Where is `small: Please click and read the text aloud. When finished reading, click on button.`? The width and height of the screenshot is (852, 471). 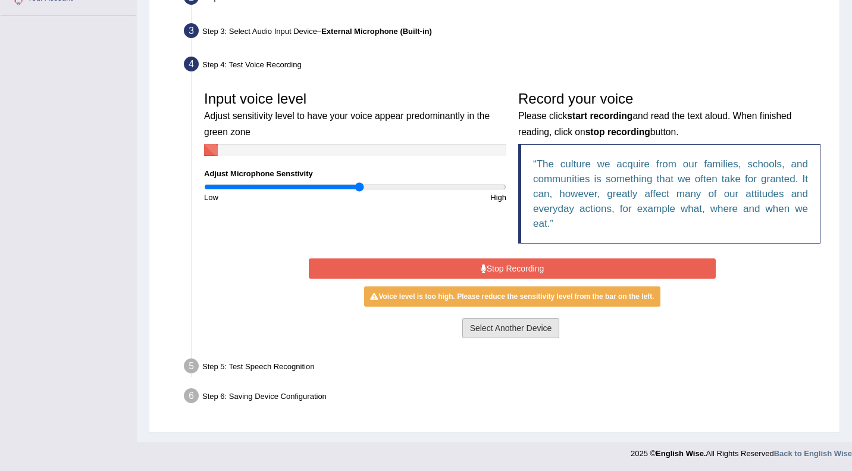 small: Please click and read the text aloud. When finished reading, click on button. is located at coordinates (654, 123).